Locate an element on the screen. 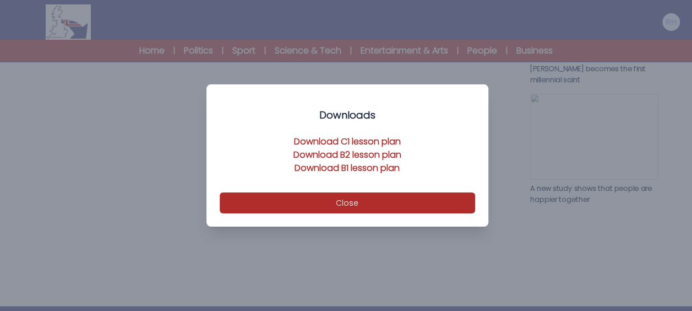  h3: Downloads is located at coordinates (348, 115).